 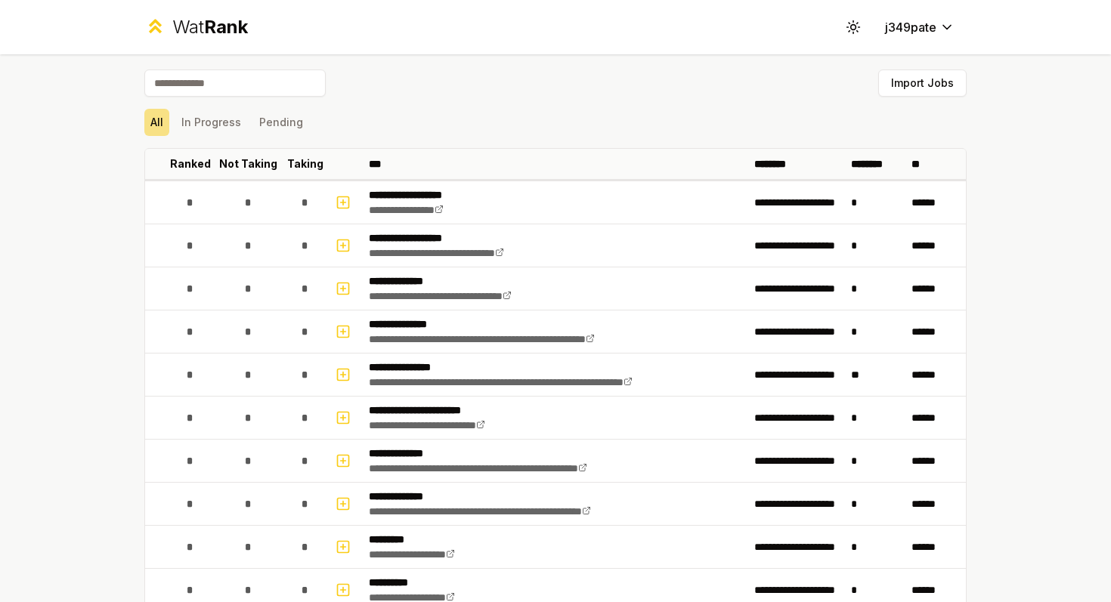 What do you see at coordinates (196, 27) in the screenshot?
I see `a: WatRank` at bounding box center [196, 27].